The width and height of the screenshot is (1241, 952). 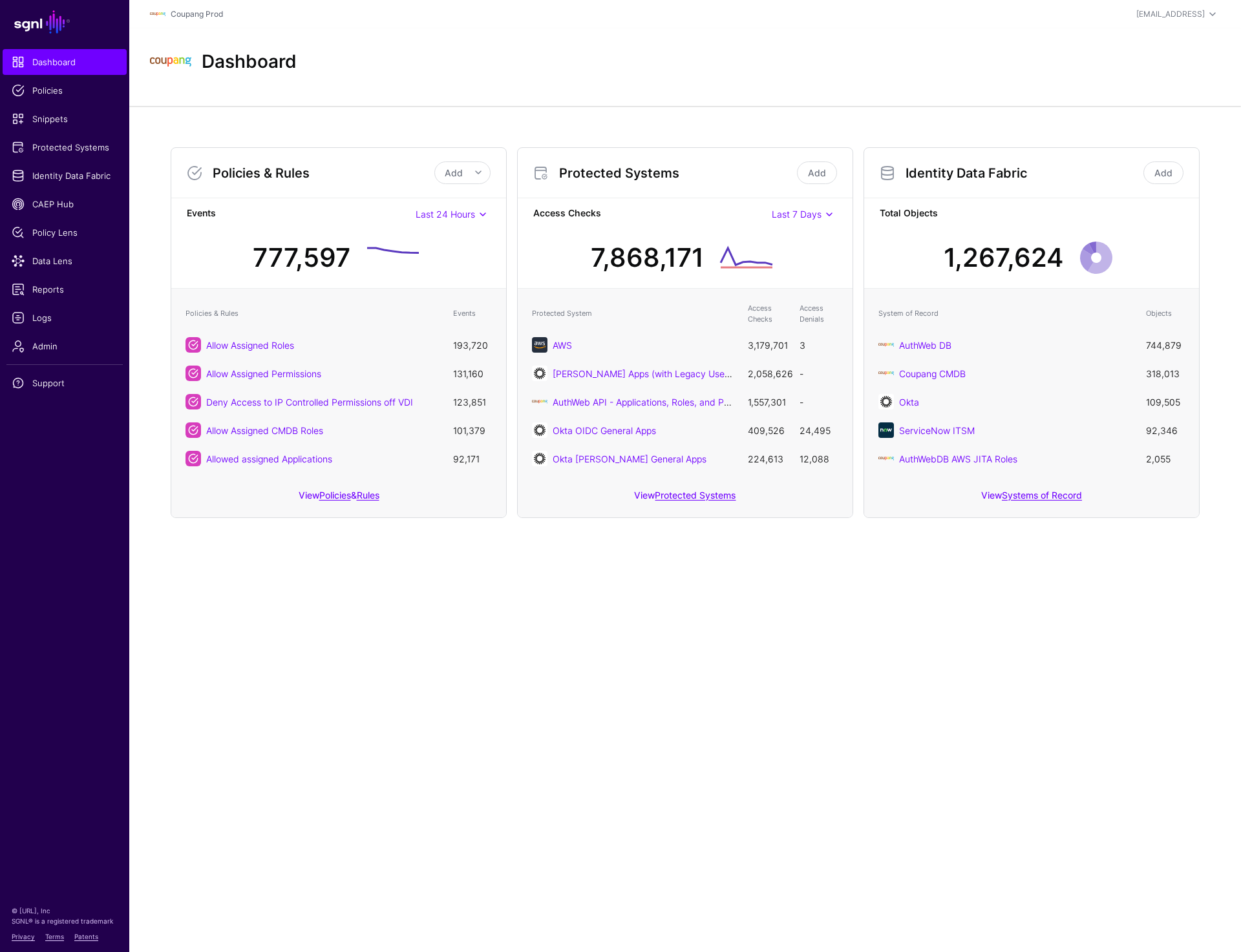 I want to click on div: View &, so click(x=338, y=499).